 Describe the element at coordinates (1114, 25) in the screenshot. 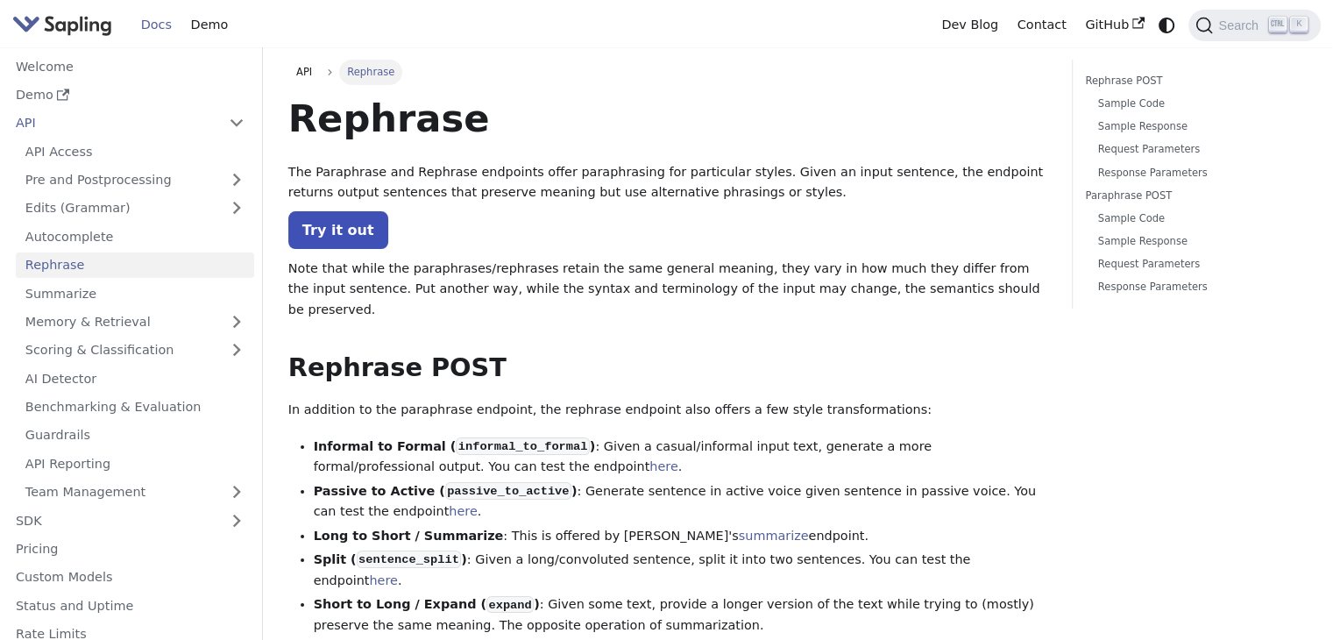

I see `a: GitHub` at that location.